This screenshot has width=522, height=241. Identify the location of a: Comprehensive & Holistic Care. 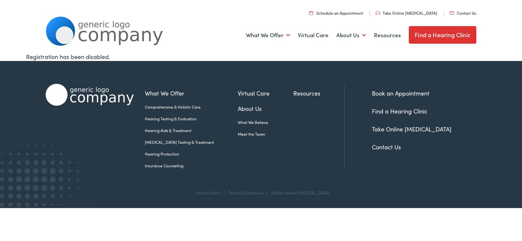
(191, 107).